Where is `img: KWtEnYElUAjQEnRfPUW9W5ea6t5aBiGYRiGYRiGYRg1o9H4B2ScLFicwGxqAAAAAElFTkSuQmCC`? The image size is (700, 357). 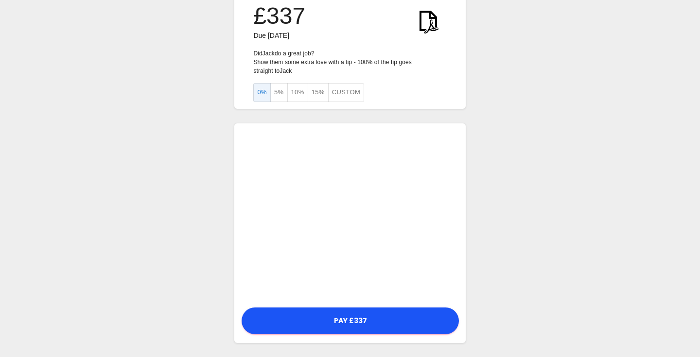
img: KWtEnYElUAjQEnRfPUW9W5ea6t5aBiGYRiGYRiGYRg1o9H4B2ScLFicwGxqAAAAAElFTkSuQmCC is located at coordinates (428, 21).